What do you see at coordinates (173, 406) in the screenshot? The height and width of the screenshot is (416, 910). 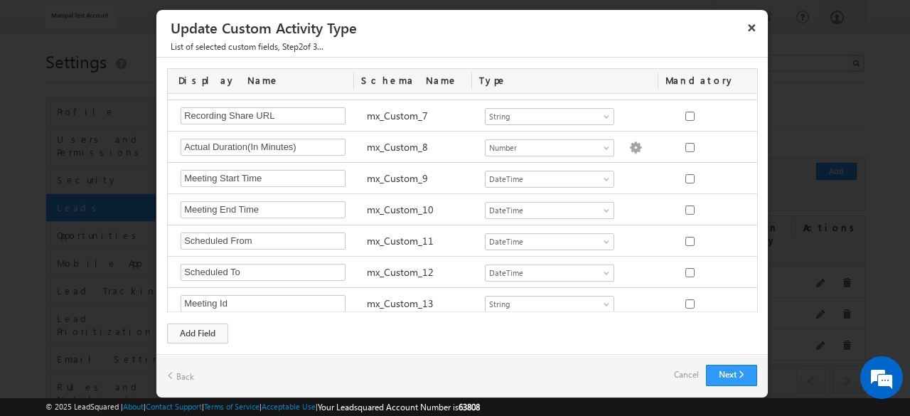 I see `a: Contact Support` at bounding box center [173, 406].